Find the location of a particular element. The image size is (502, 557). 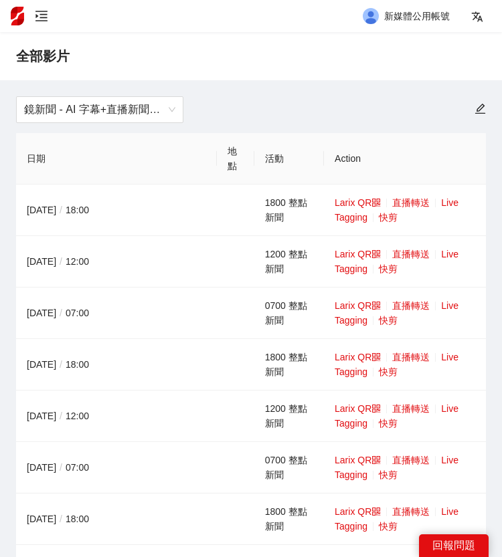

th: 地點 is located at coordinates (235, 159).